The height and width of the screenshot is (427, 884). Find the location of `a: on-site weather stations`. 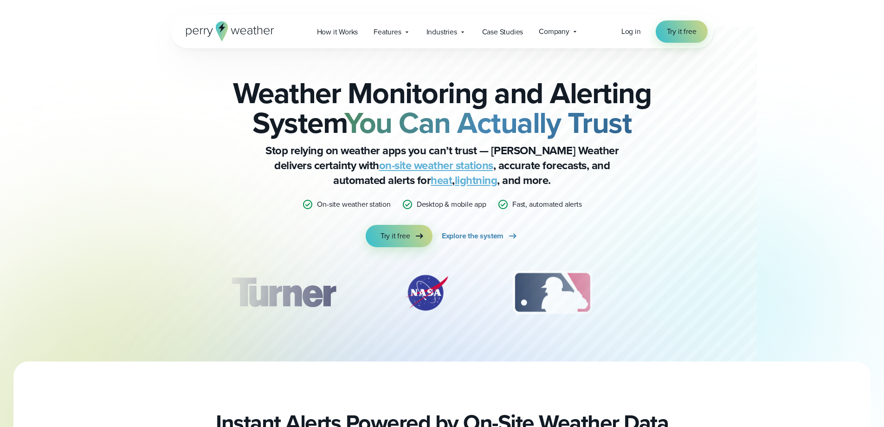

a: on-site weather stations is located at coordinates (436, 165).